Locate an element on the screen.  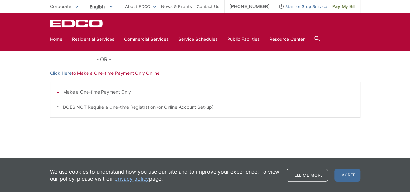
p: We use cookies to understand how you use our site and to improve your experience. To view our pol... is located at coordinates (165, 175).